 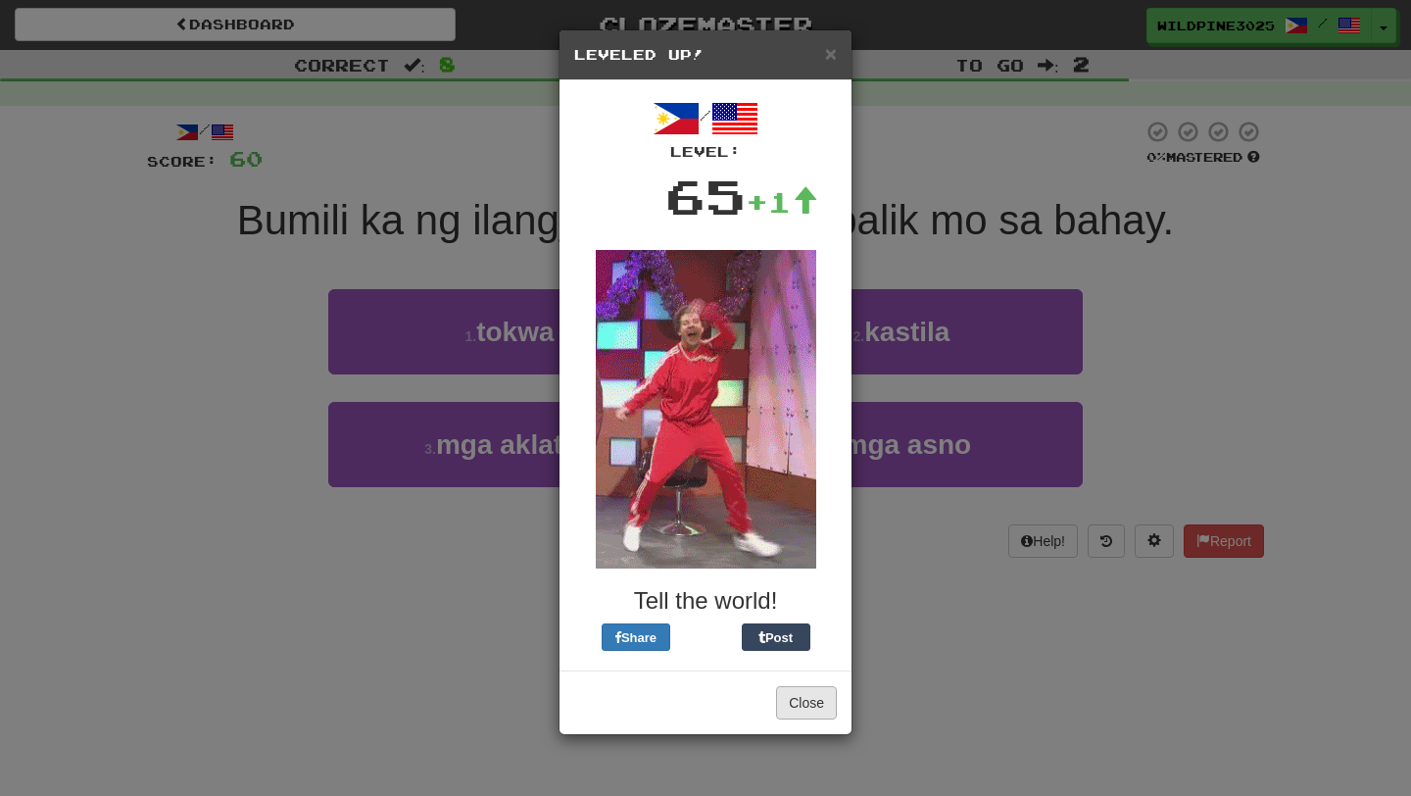 I want to click on div: Level:, so click(x=706, y=152).